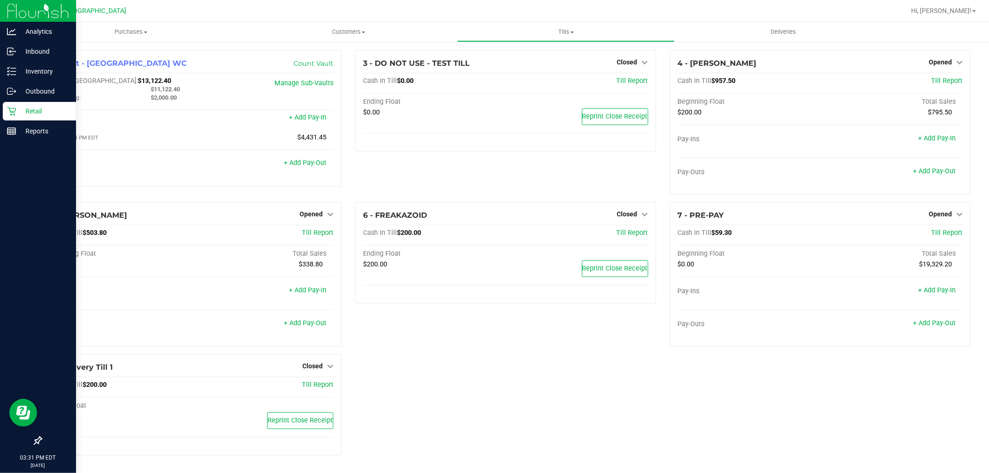  I want to click on span: $795.50, so click(940, 112).